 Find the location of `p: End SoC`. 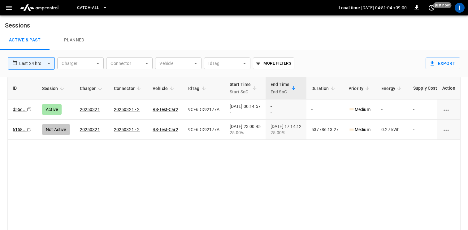

p: End SoC is located at coordinates (280, 92).